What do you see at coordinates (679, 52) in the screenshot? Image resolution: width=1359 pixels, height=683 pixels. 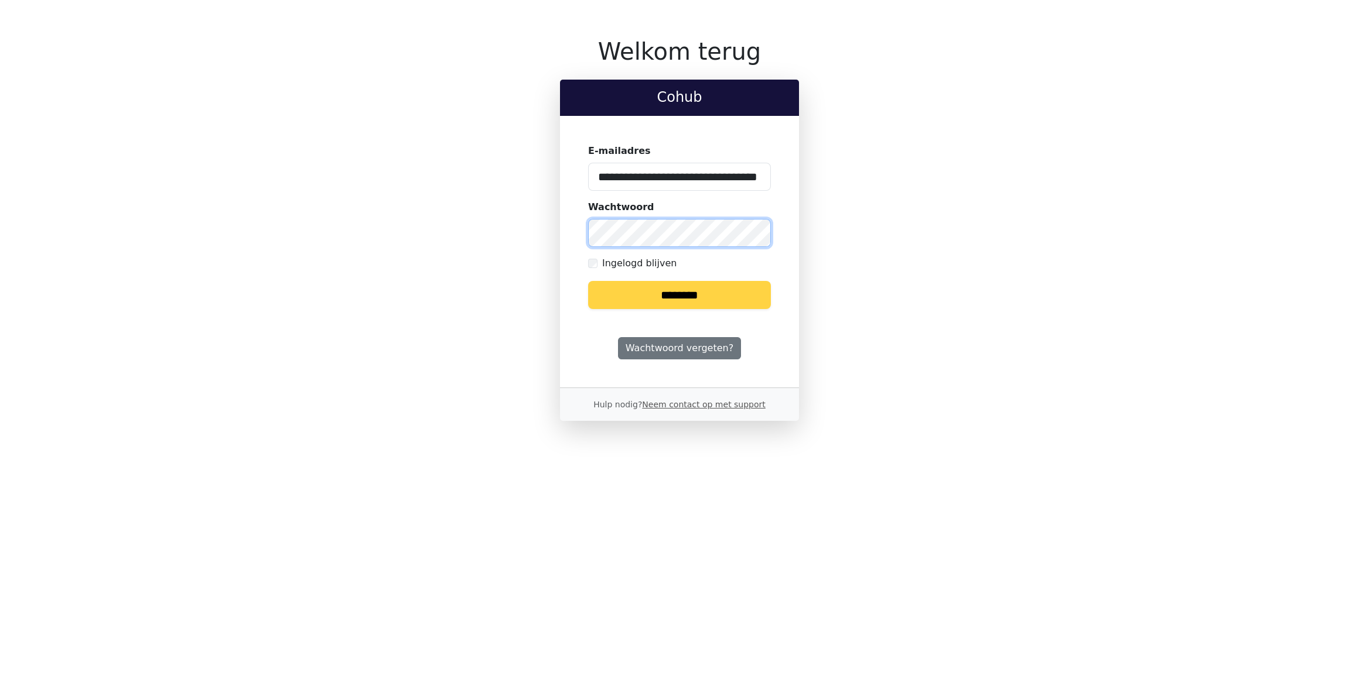 I see `h1: Welkom terug` at bounding box center [679, 52].